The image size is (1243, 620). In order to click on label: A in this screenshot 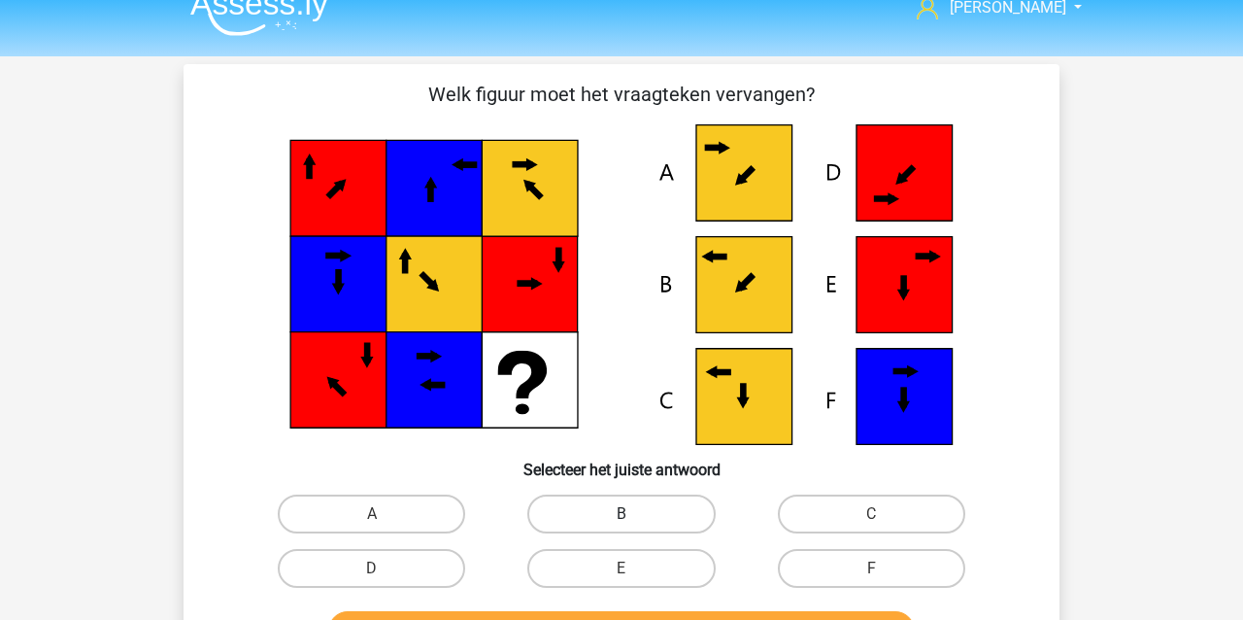, I will do `click(371, 514)`.